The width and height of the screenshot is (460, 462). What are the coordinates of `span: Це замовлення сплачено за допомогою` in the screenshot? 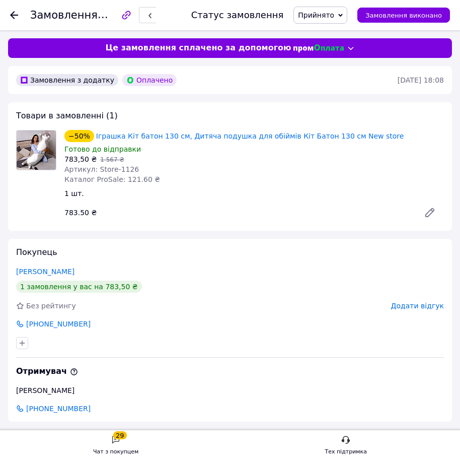 It's located at (198, 48).